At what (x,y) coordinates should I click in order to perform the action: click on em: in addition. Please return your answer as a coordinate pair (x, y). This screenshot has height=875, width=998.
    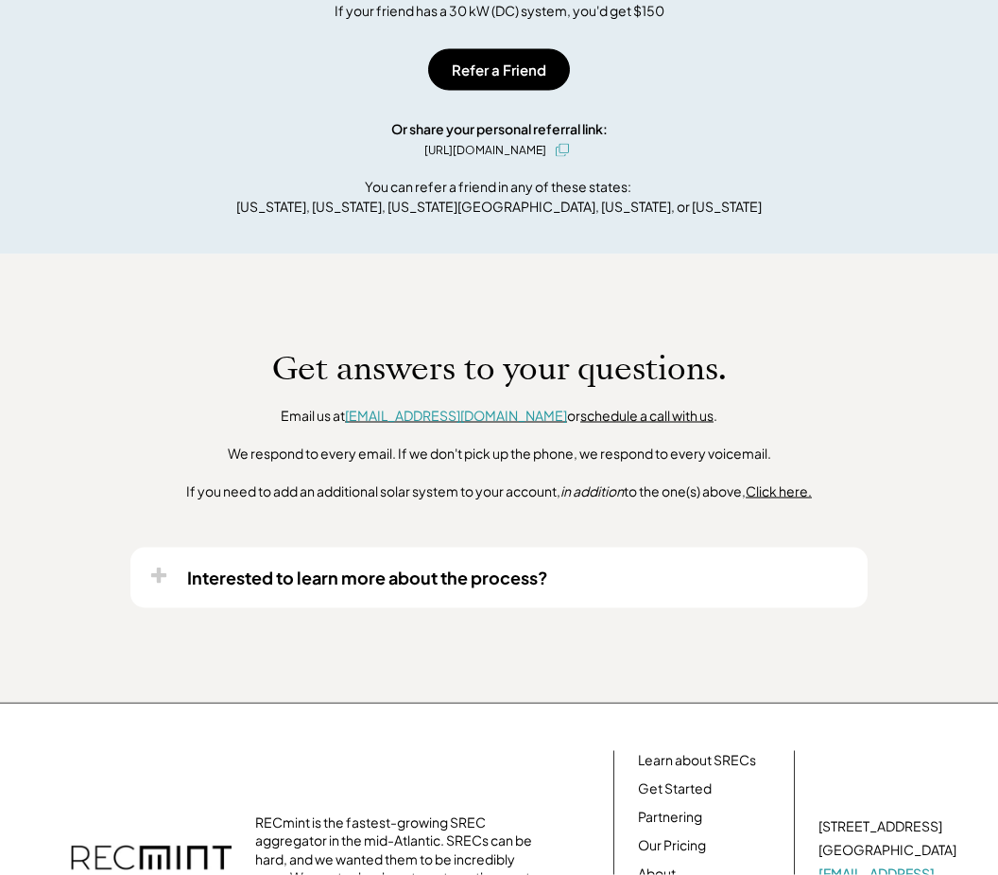
    Looking at the image, I should click on (592, 491).